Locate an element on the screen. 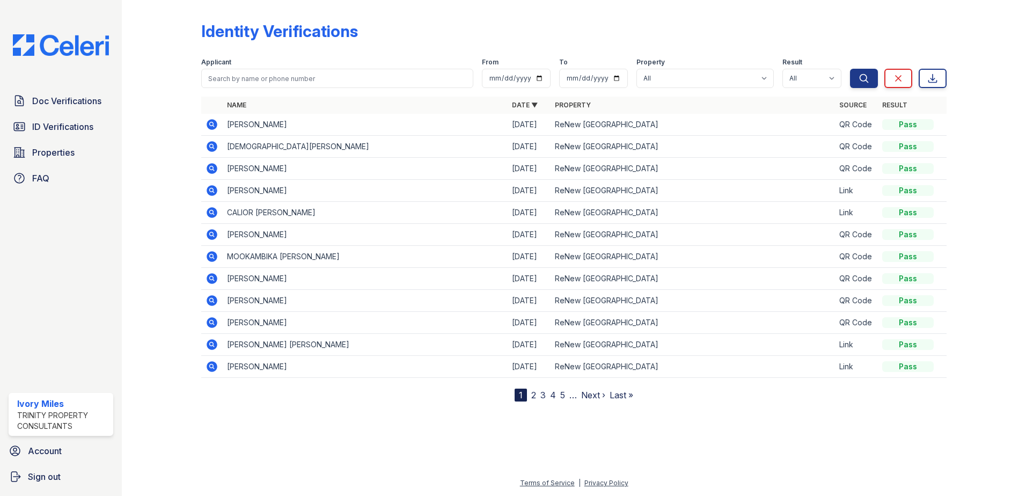  a: Properties is located at coordinates (61, 152).